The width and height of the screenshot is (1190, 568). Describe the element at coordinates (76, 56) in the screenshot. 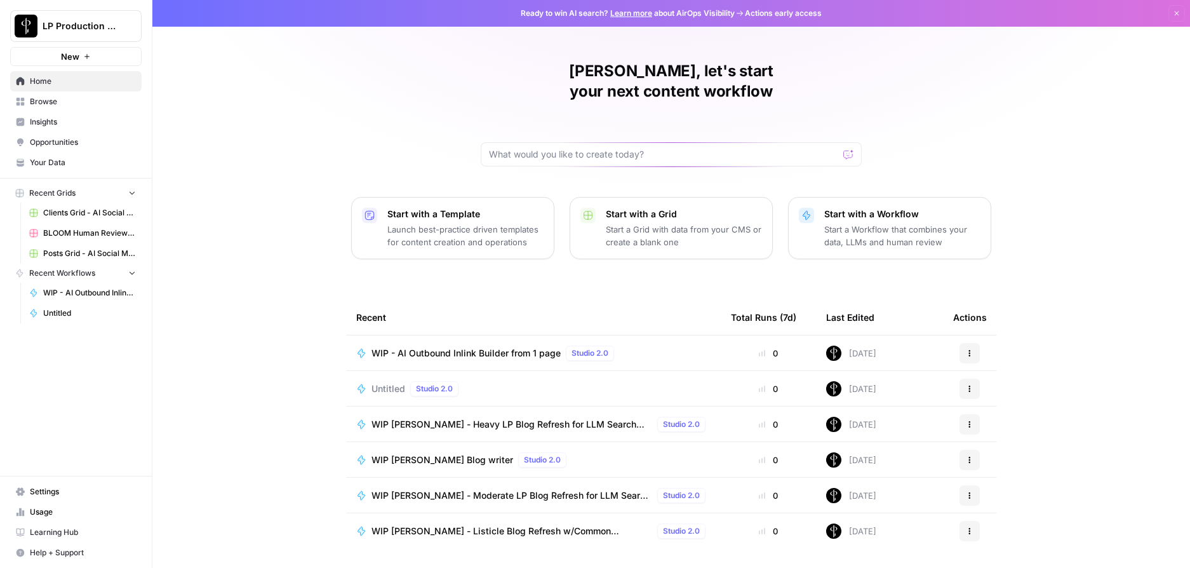

I see `button: New` at that location.